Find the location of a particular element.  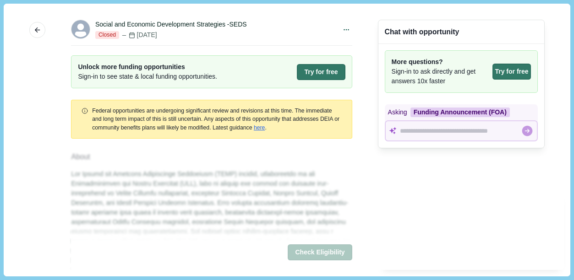

span: Sign-in to ask directly and get answers 10x faster is located at coordinates (440, 76).